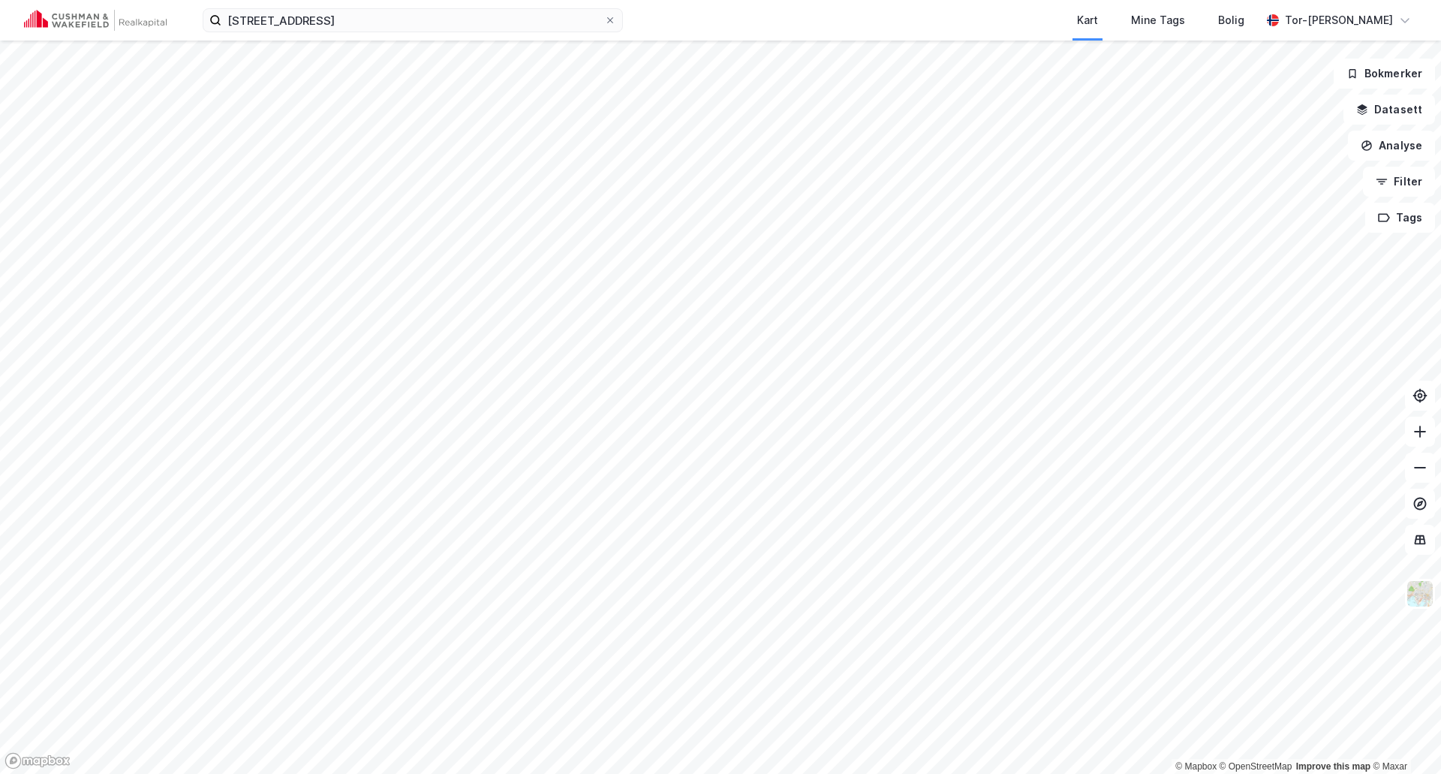 The width and height of the screenshot is (1441, 774). Describe the element at coordinates (413, 20) in the screenshot. I see `input: Søk på adresse, matrikkel, gårdeiere, leietakere eller personer` at that location.